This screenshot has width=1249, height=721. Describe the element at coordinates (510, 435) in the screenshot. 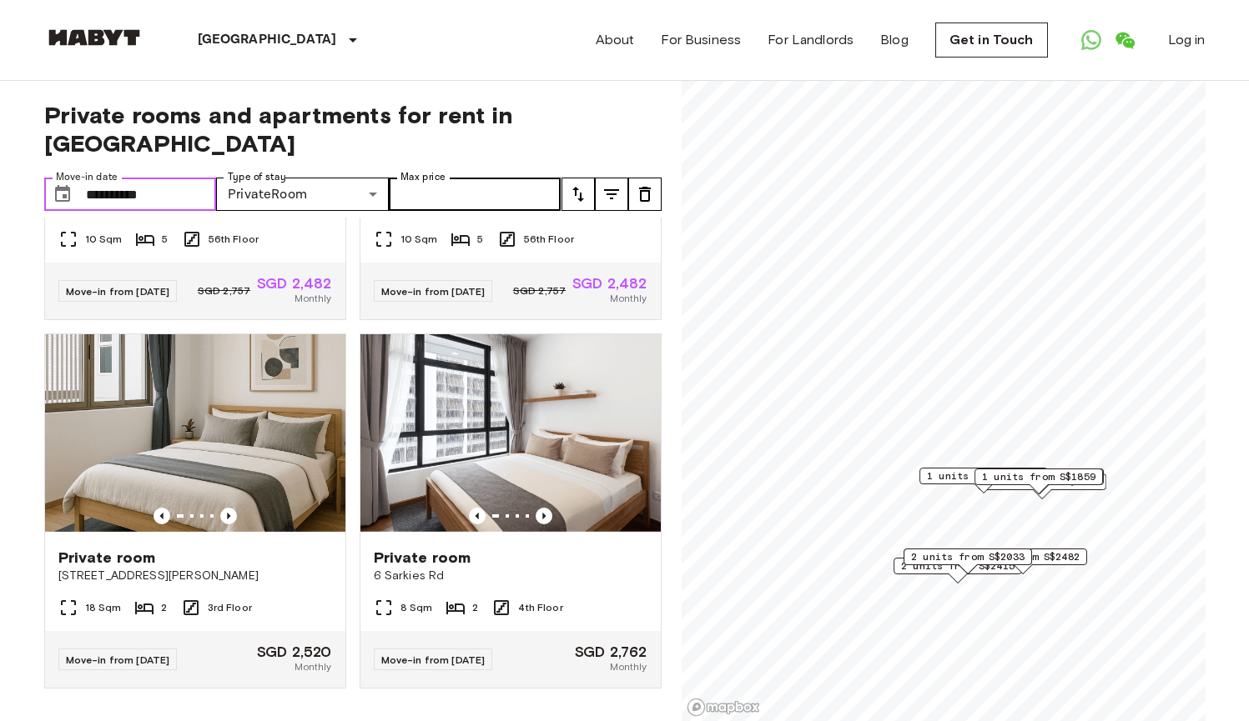

I see `img: Marketing picture of unit SG-01-002-005-02` at that location.